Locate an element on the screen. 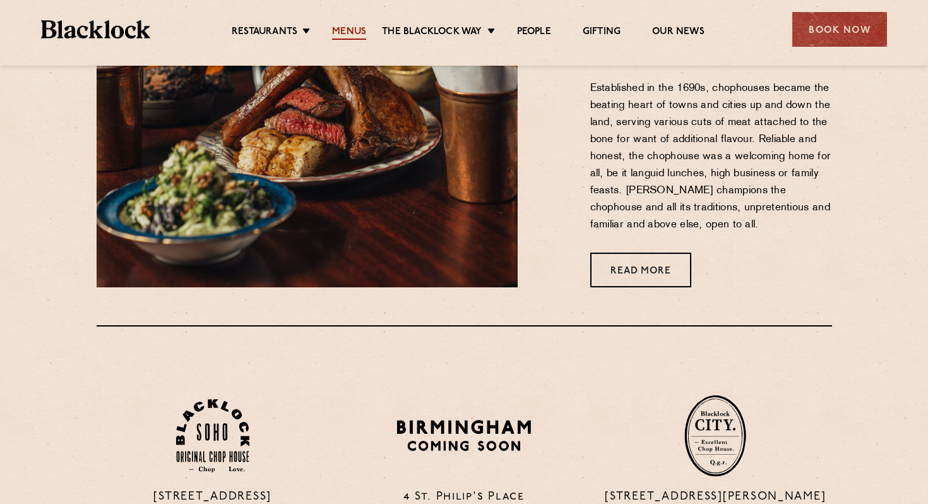 The image size is (928, 504). a: Menus is located at coordinates (349, 33).